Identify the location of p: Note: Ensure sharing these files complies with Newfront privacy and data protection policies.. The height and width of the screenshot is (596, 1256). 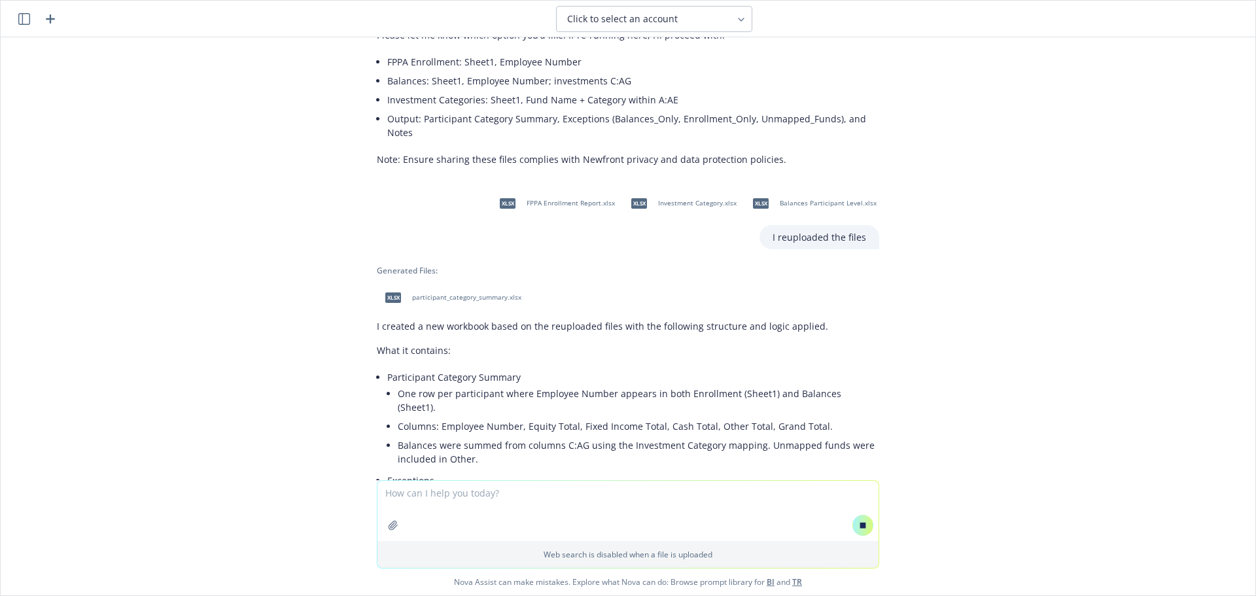
(628, 159).